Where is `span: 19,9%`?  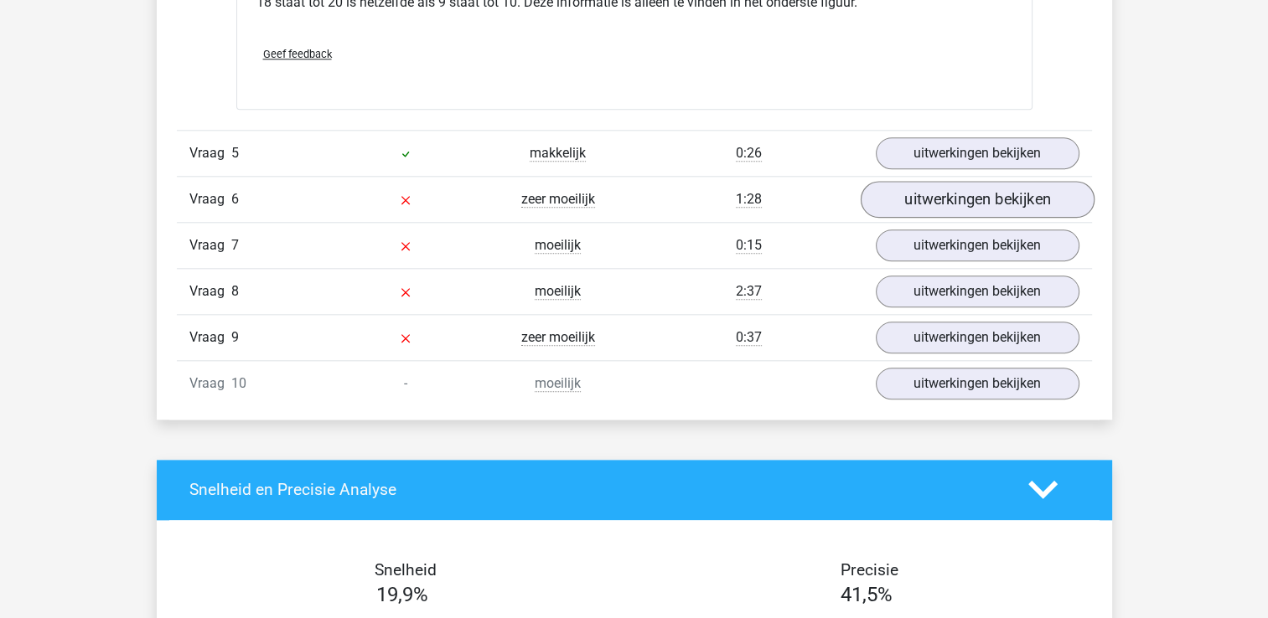 span: 19,9% is located at coordinates (402, 595).